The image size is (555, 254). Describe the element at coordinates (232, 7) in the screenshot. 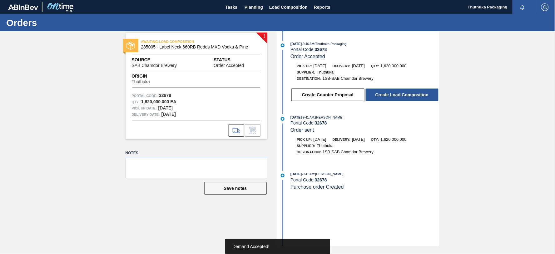

I see `span: Tasks` at that location.